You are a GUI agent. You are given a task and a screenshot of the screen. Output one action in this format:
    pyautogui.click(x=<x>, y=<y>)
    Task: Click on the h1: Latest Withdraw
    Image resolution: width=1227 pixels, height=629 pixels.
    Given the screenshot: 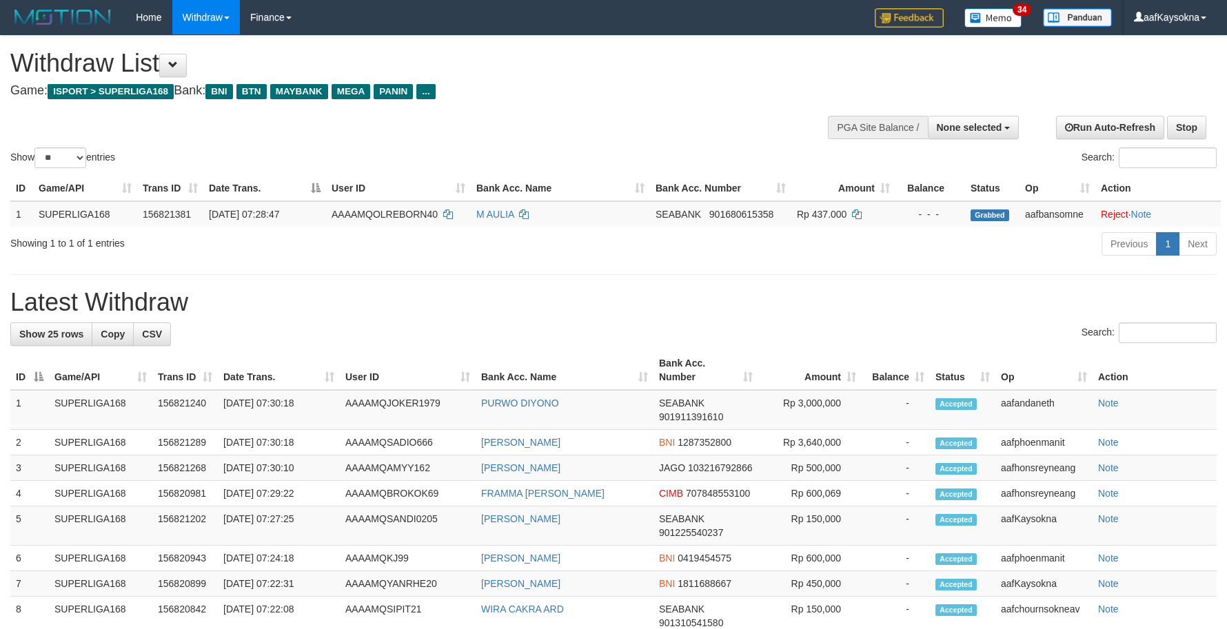 What is the action you would take?
    pyautogui.click(x=613, y=303)
    